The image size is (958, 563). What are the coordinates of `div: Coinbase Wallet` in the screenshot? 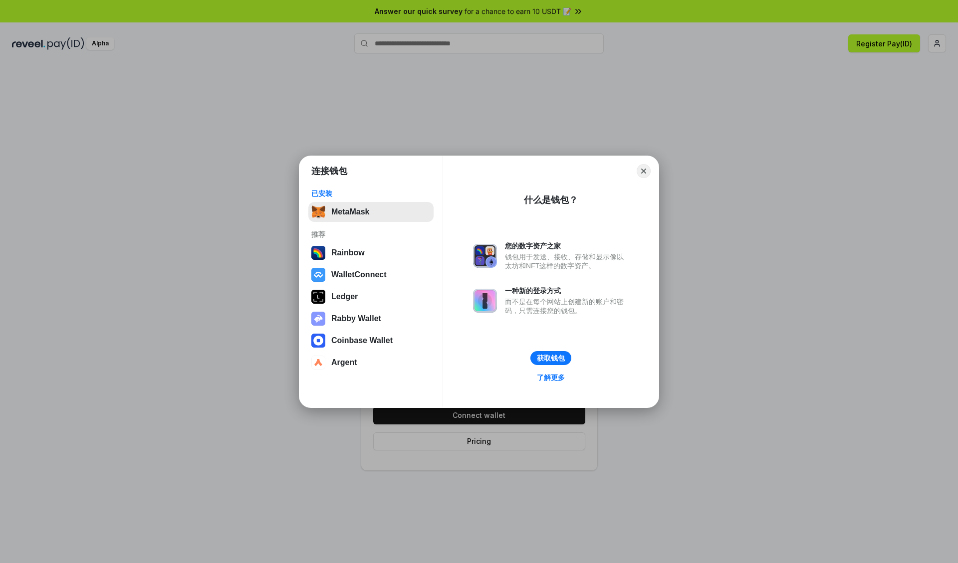 It's located at (362, 341).